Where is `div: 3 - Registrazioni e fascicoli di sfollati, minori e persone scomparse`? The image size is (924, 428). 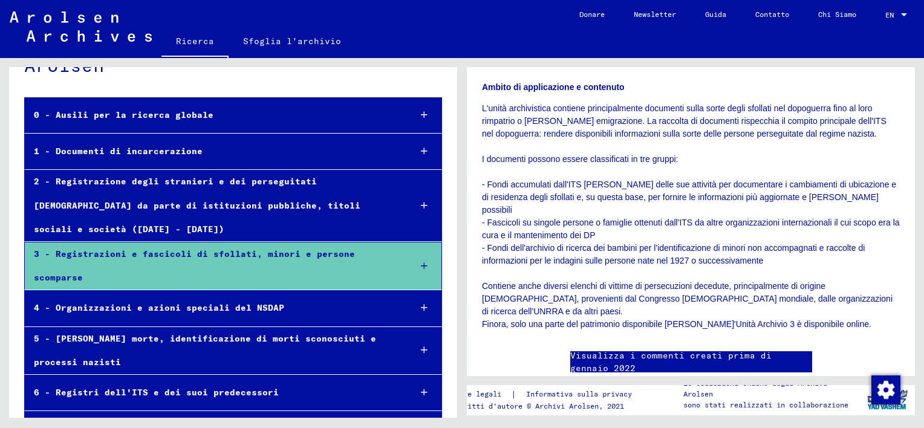
div: 3 - Registrazioni e fascicoli di sfollati, minori e persone scomparse is located at coordinates (212, 266).